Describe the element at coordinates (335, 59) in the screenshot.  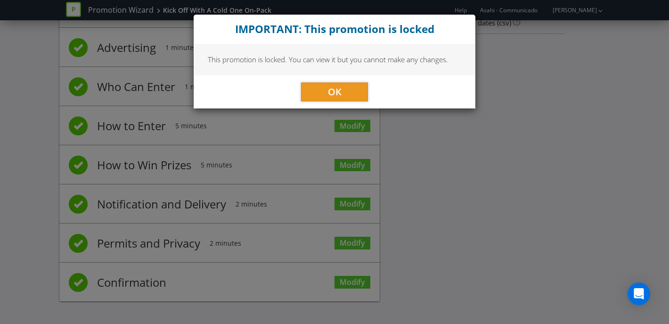
I see `div: This promotion is locked. You can view it but you cannot make any changes.` at that location.